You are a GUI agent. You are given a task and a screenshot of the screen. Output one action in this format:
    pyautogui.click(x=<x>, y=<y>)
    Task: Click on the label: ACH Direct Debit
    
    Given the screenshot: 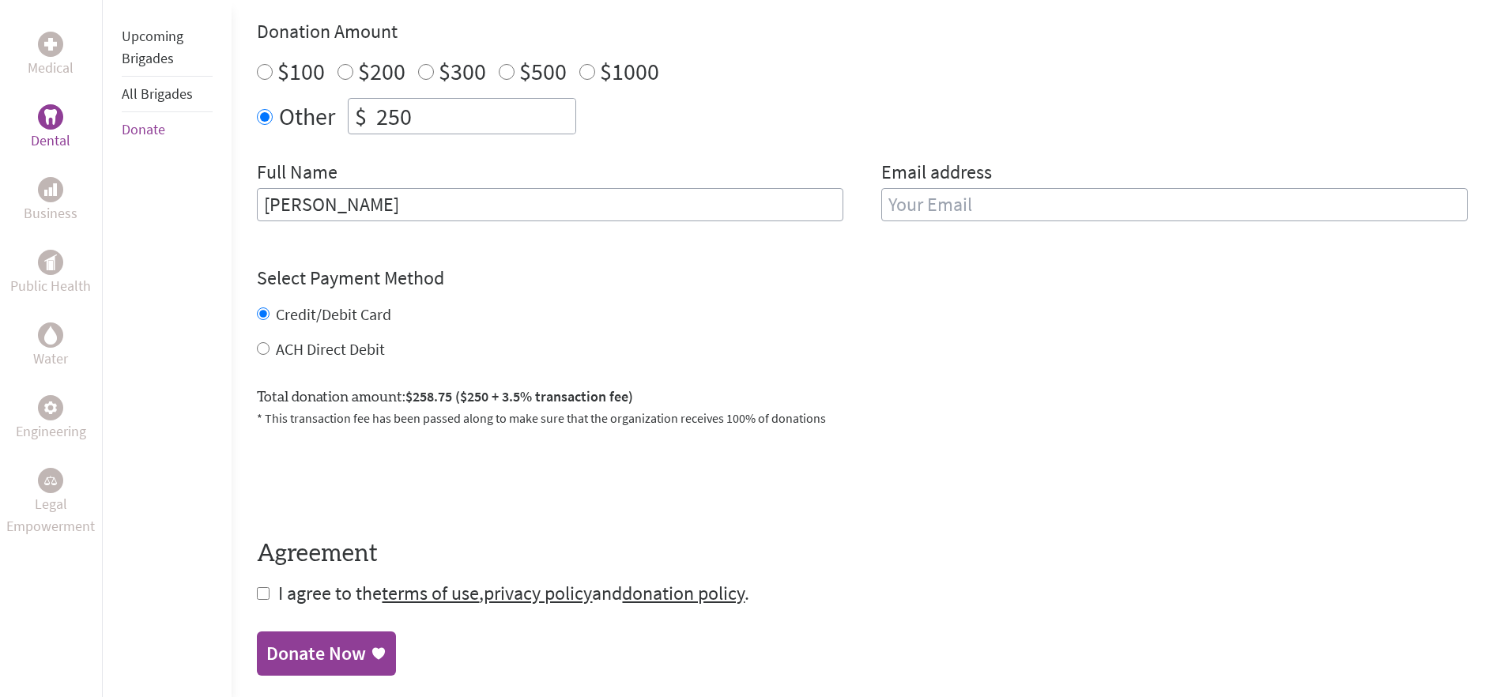 What is the action you would take?
    pyautogui.click(x=330, y=348)
    